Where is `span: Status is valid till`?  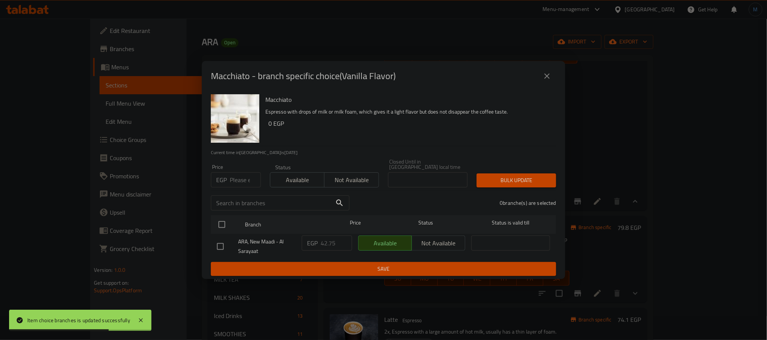 span: Status is valid till is located at coordinates (511, 223).